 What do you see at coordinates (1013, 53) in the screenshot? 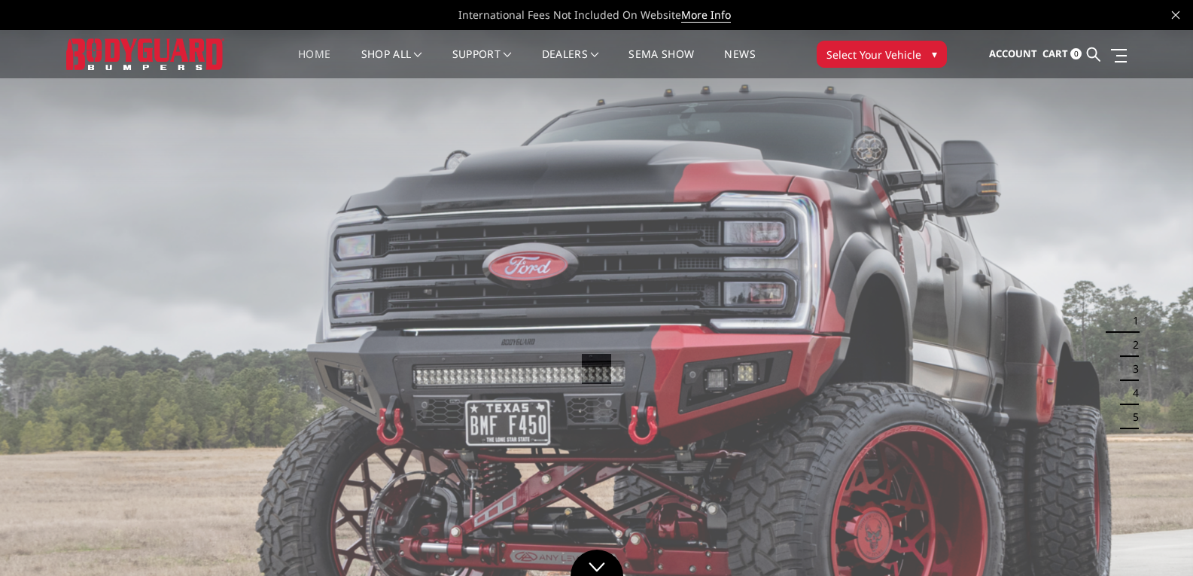
I see `span: Account` at bounding box center [1013, 53].